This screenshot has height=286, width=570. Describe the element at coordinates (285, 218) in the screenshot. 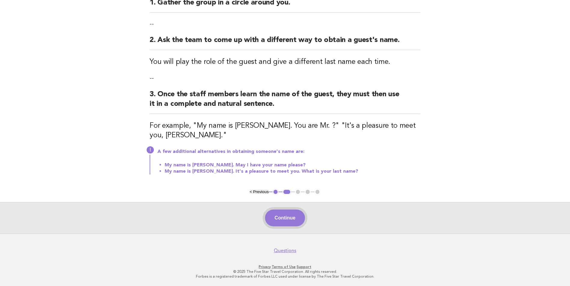

I see `button: Continue` at that location.